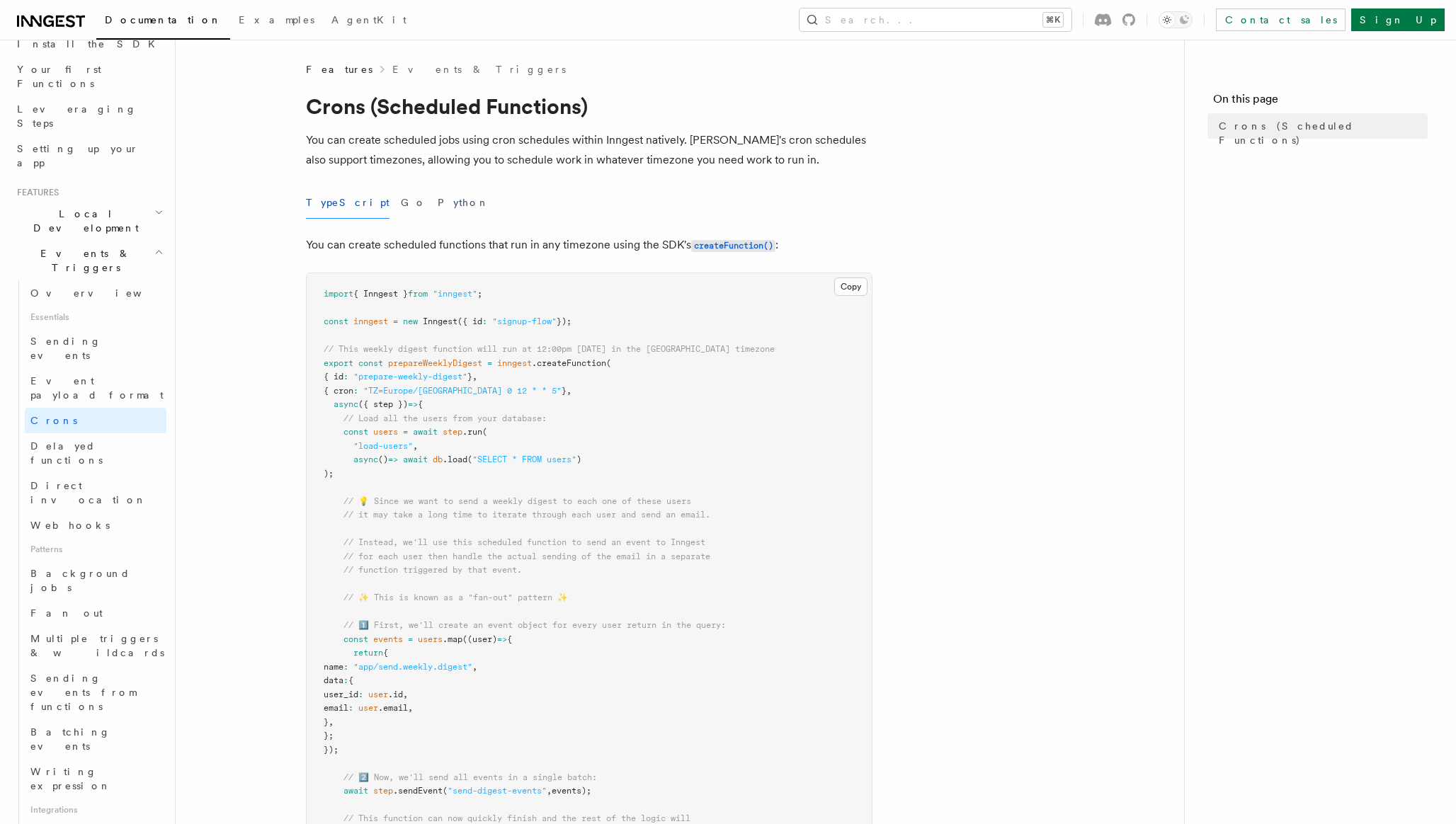 This screenshot has height=824, width=1456. I want to click on span: return, so click(368, 653).